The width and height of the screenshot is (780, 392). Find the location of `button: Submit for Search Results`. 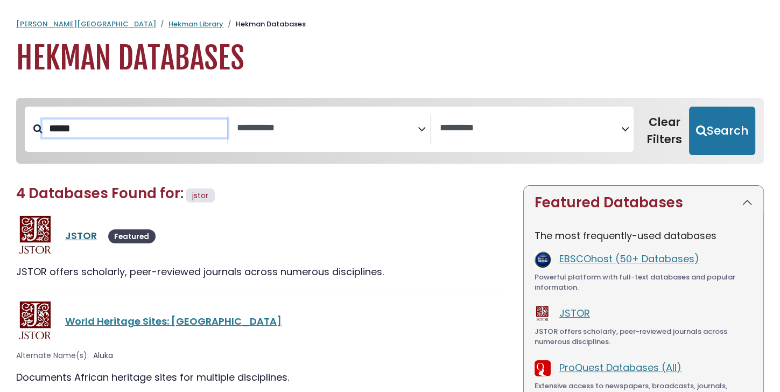

button: Submit for Search Results is located at coordinates (722, 131).